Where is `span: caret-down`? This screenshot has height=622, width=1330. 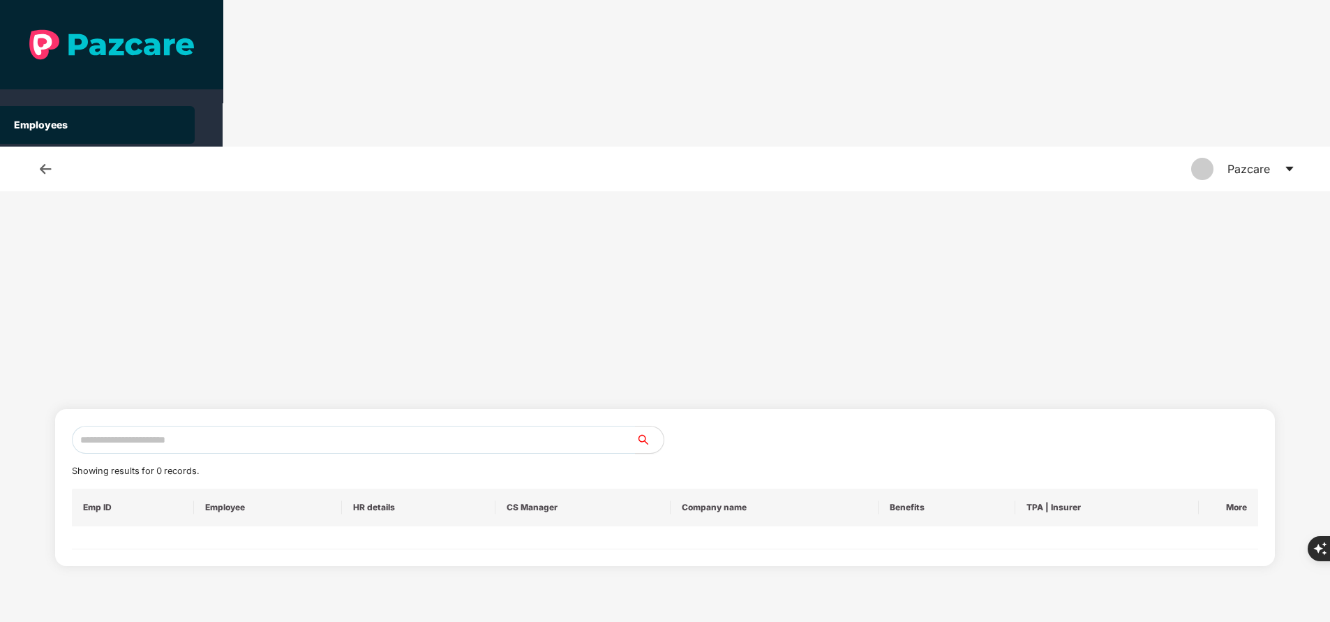
span: caret-down is located at coordinates (1289, 169).